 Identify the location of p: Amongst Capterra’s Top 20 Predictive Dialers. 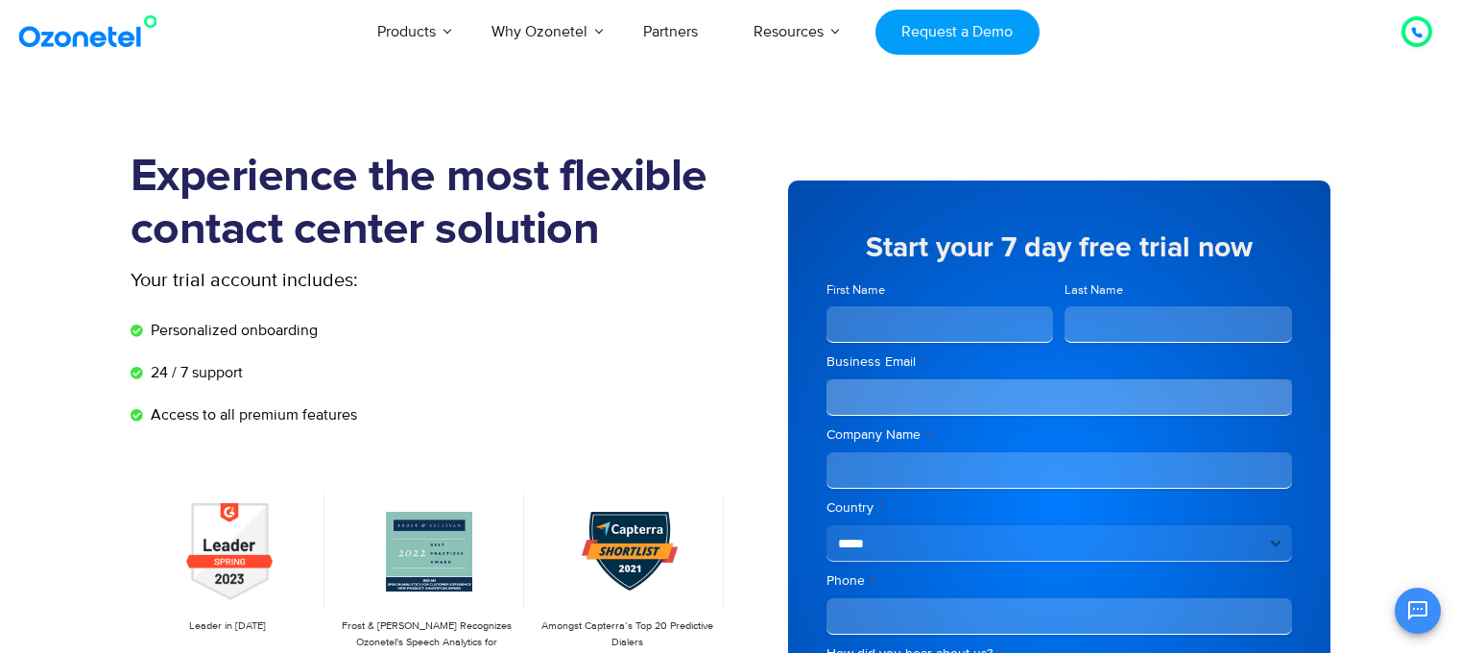
(627, 634).